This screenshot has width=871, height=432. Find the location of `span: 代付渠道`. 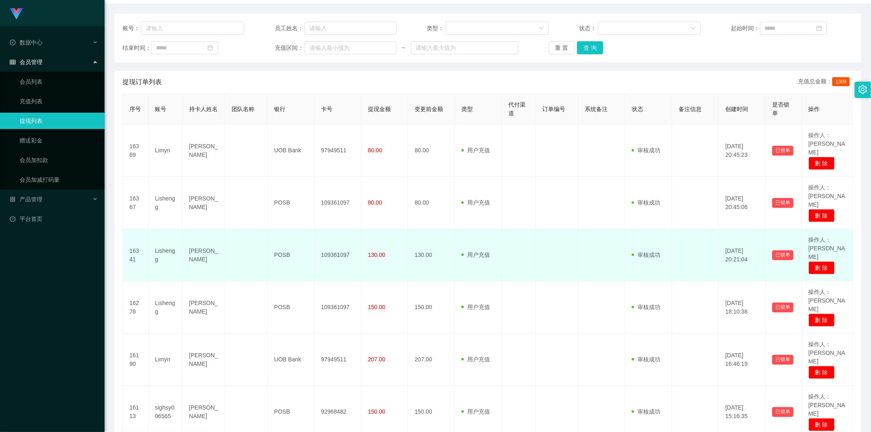

span: 代付渠道 is located at coordinates (517, 109).